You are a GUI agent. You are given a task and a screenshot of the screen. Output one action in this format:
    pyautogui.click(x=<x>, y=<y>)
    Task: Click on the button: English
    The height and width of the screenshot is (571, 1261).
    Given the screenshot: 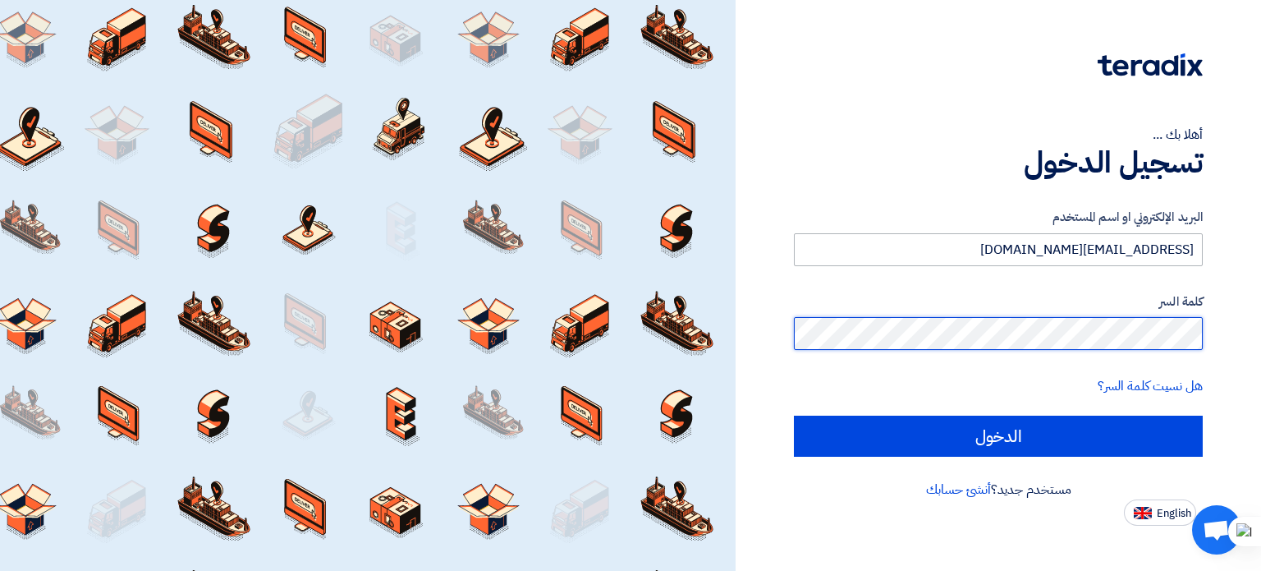 What is the action you would take?
    pyautogui.click(x=1160, y=512)
    